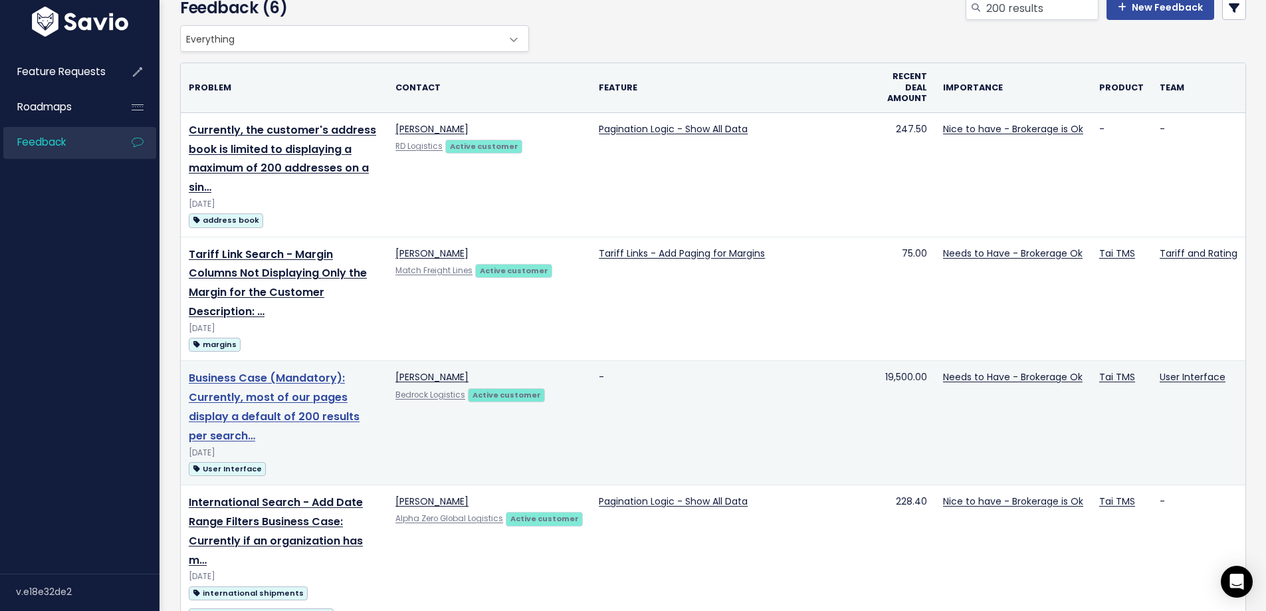  Describe the element at coordinates (1121, 88) in the screenshot. I see `th: Product` at that location.